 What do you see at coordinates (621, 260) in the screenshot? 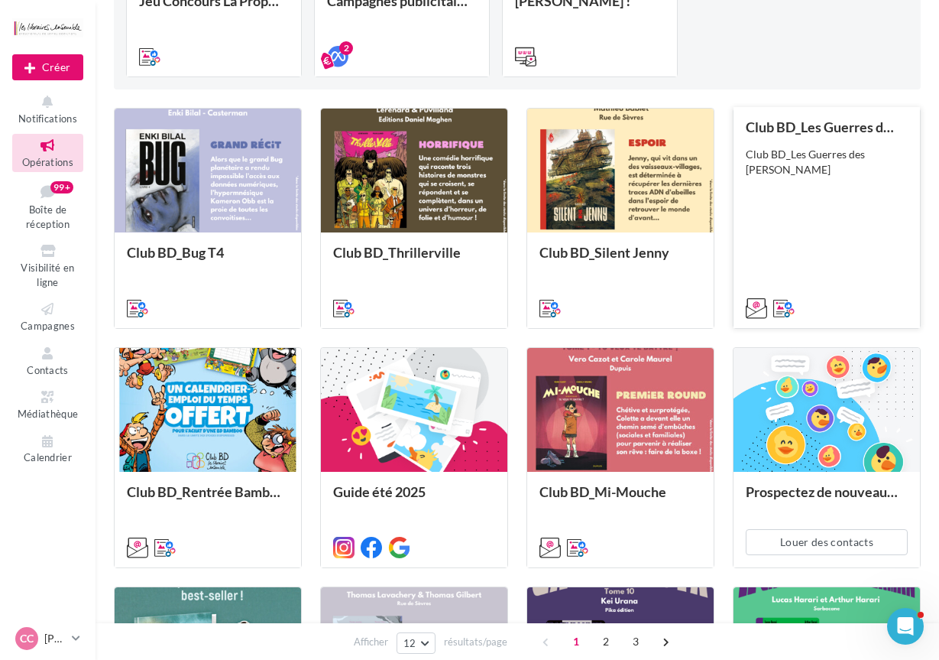
I see `div: Club BD_Silent Jenny` at bounding box center [621, 260].